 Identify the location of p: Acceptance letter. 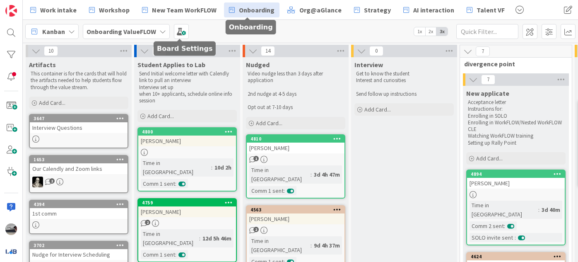
(516, 102).